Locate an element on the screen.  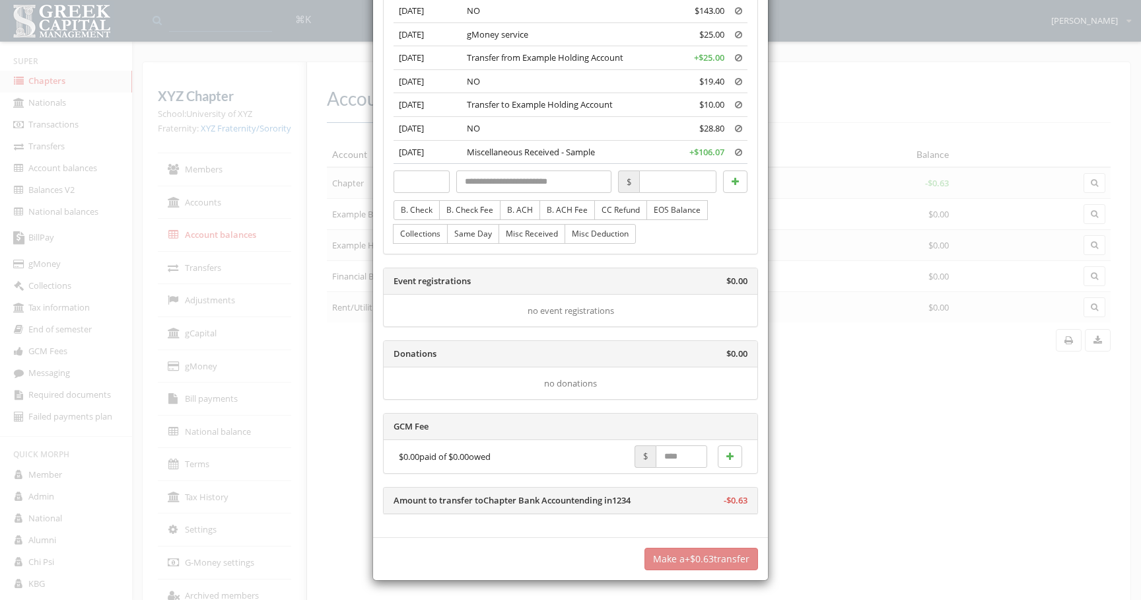
span: + $25.00 is located at coordinates (709, 57).